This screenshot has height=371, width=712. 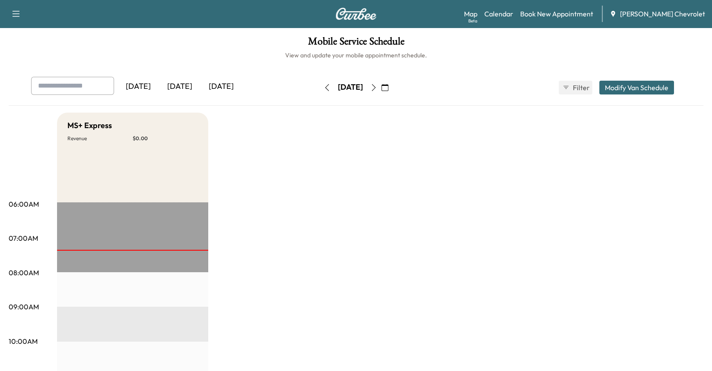 What do you see at coordinates (24, 307) in the screenshot?
I see `p: 09:00AM` at bounding box center [24, 307].